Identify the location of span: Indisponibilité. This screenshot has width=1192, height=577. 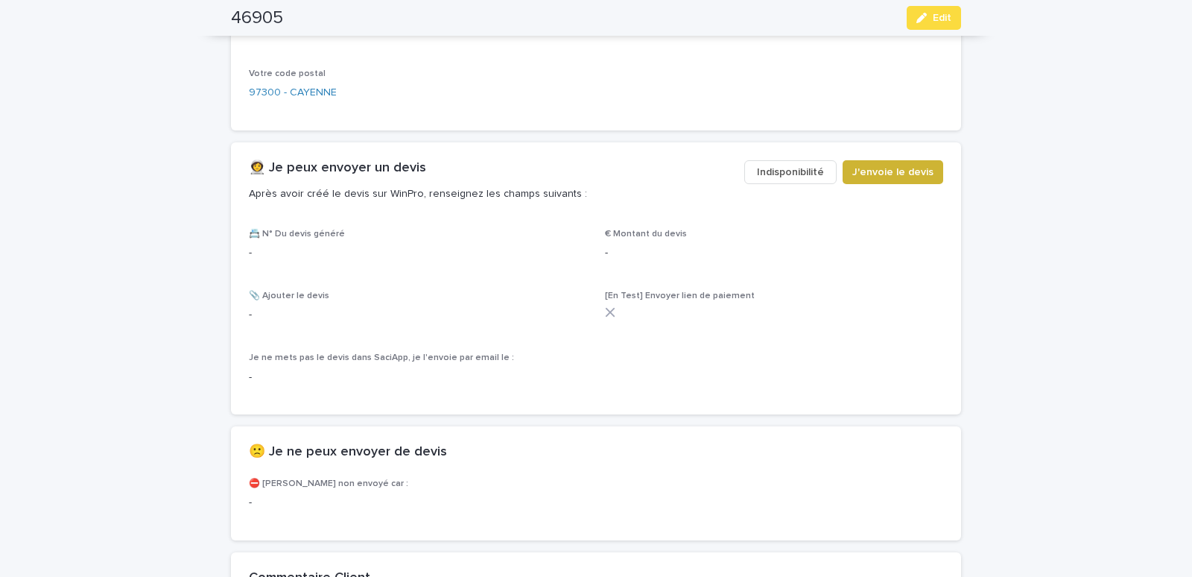
(790, 172).